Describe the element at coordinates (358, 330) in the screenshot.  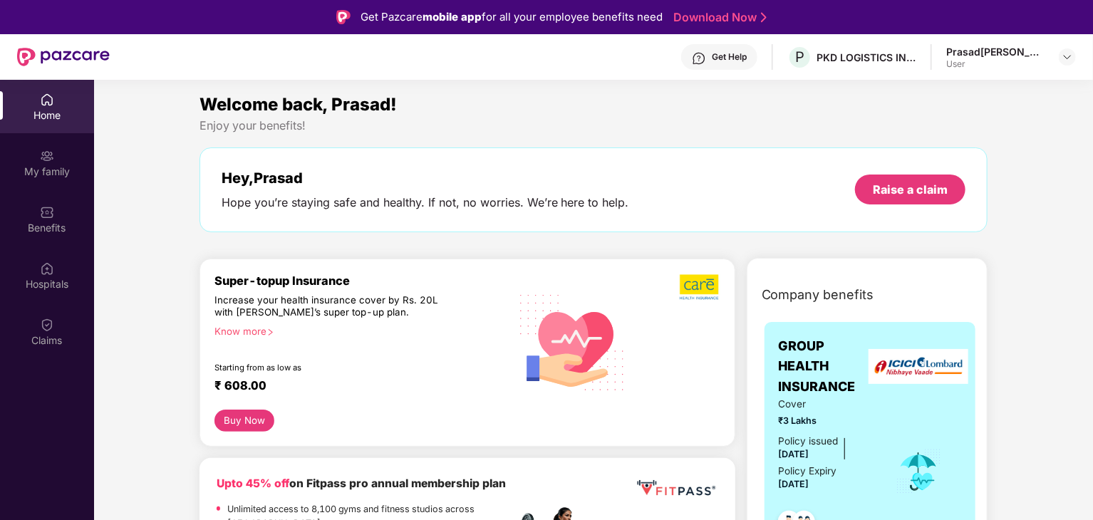
I see `div: Know more` at that location.